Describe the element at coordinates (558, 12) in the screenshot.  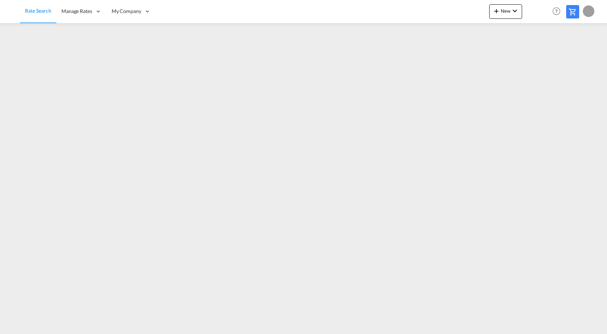
I see `div: Help` at that location.